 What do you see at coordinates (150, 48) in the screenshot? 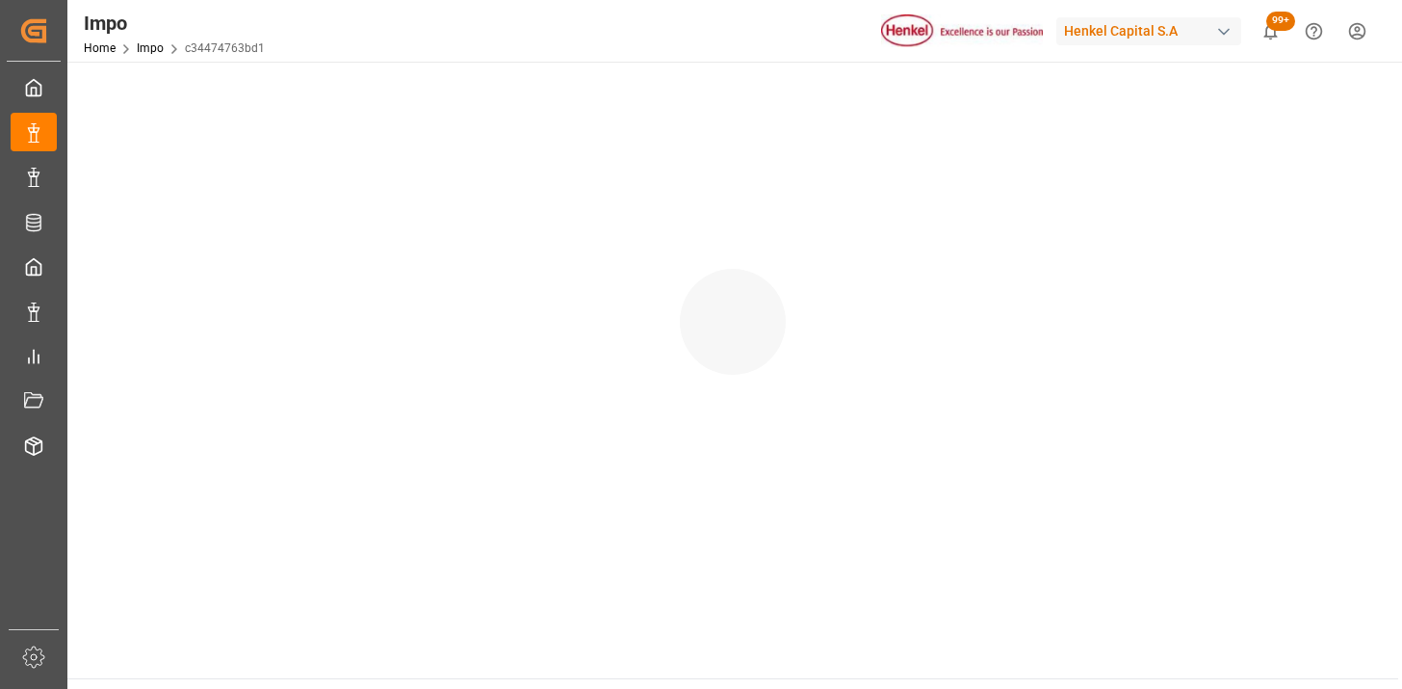
I see `a: Impo` at bounding box center [150, 48].